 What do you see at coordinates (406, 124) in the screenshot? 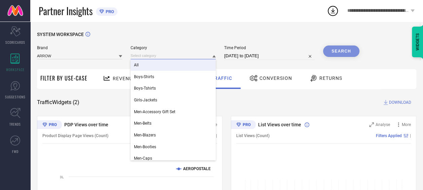
I see `span: More` at bounding box center [406, 124].